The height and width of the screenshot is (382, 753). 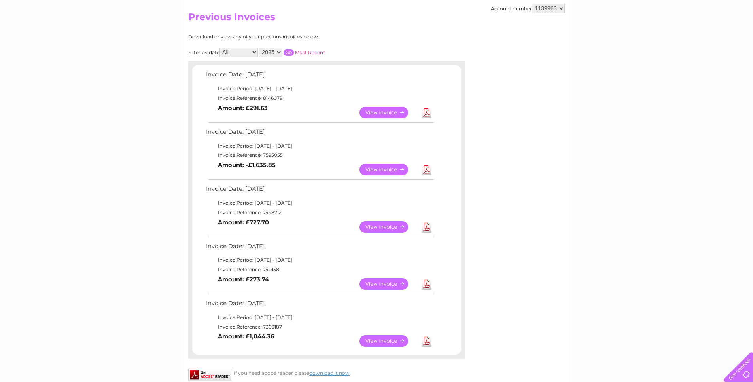 What do you see at coordinates (631, 9) in the screenshot?
I see `span: 0333 014 3131` at bounding box center [631, 9].